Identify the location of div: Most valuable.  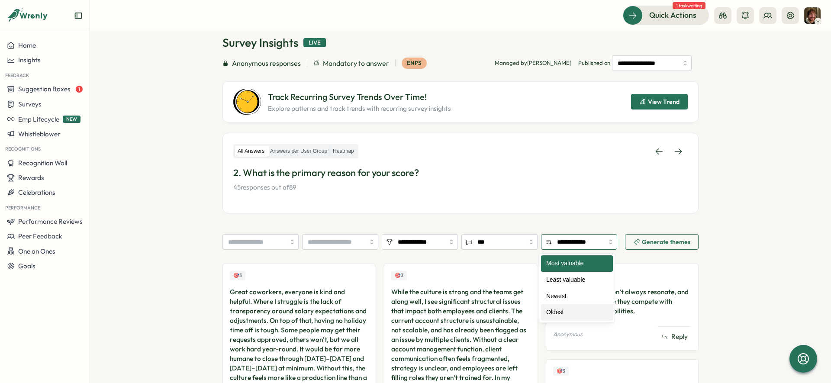
(577, 264).